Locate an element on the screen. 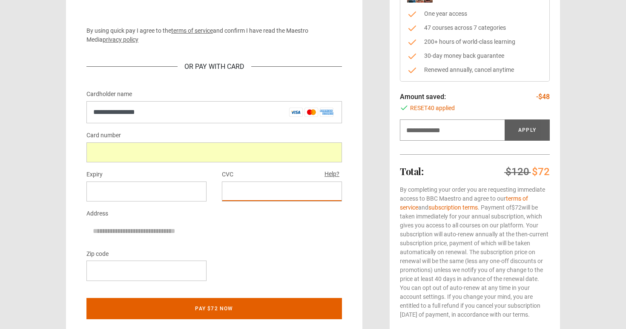  label: Address is located at coordinates (97, 214).